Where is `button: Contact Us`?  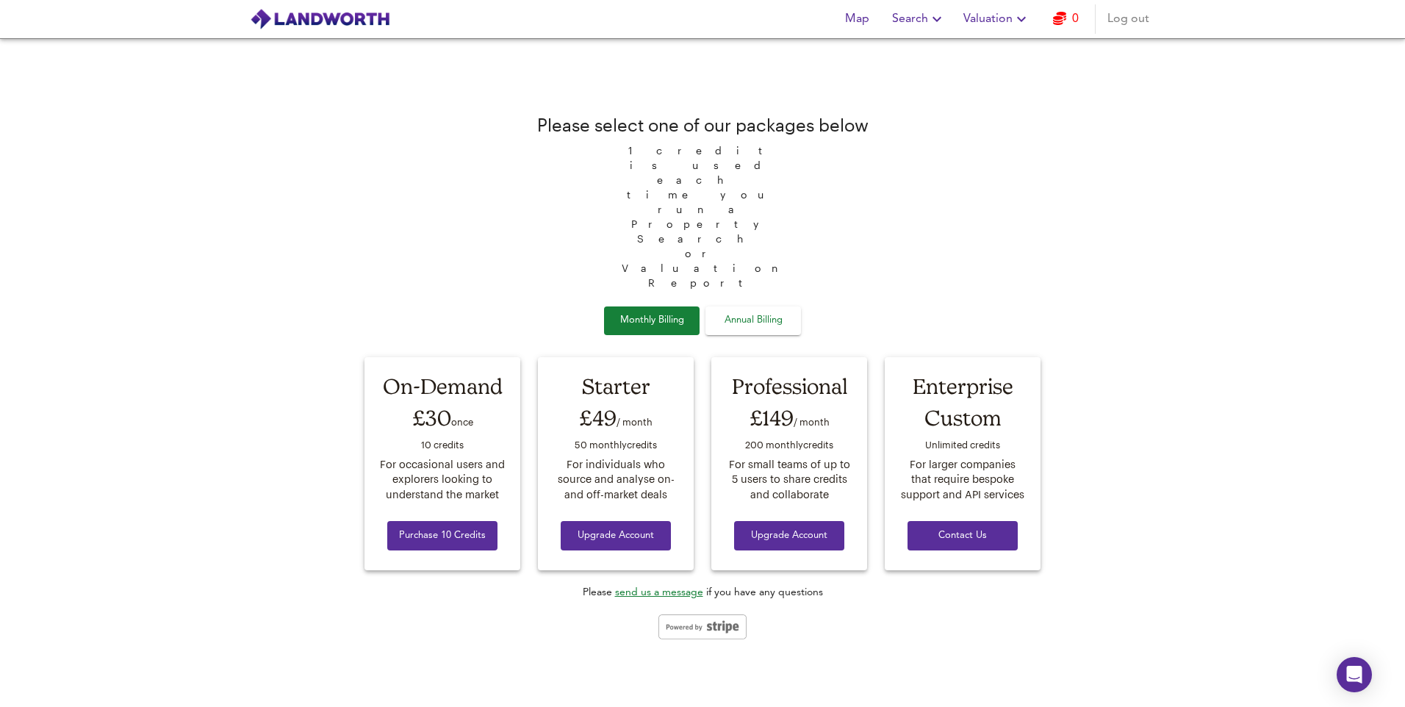 button: Contact Us is located at coordinates (963, 536).